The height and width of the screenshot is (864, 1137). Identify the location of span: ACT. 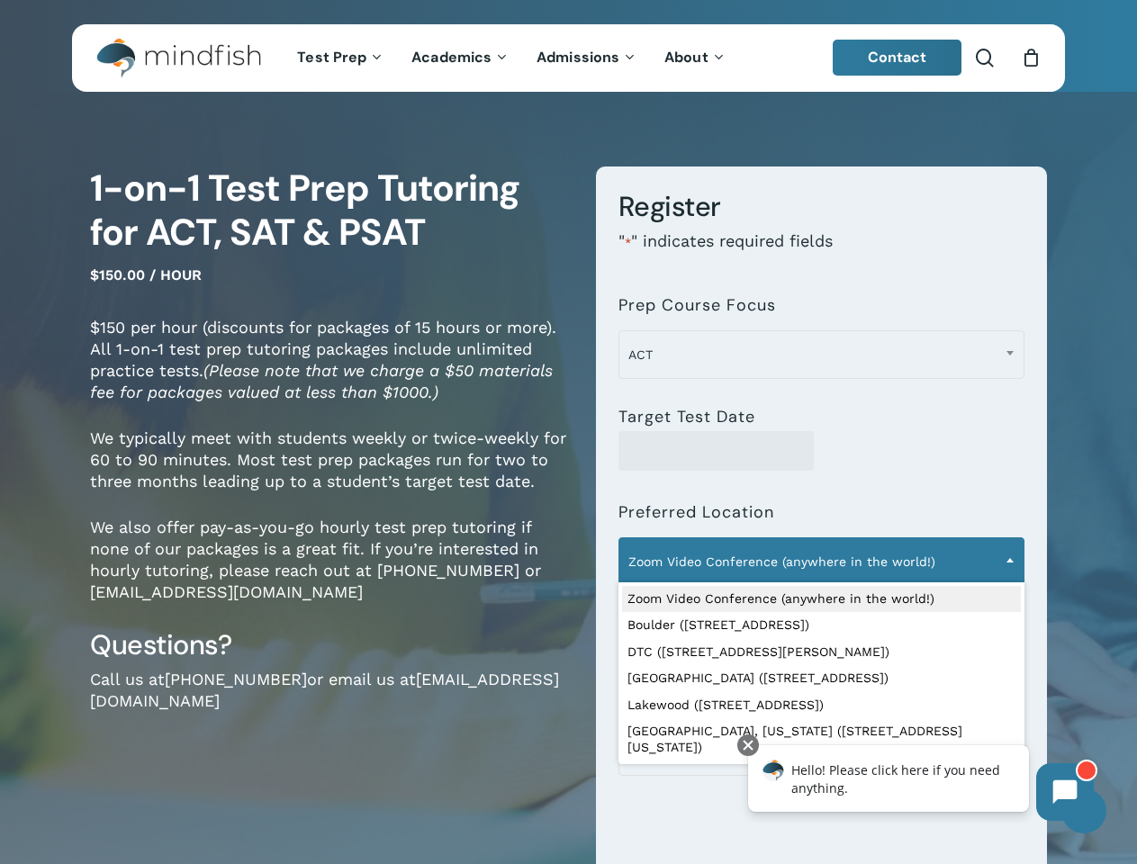
(821, 355).